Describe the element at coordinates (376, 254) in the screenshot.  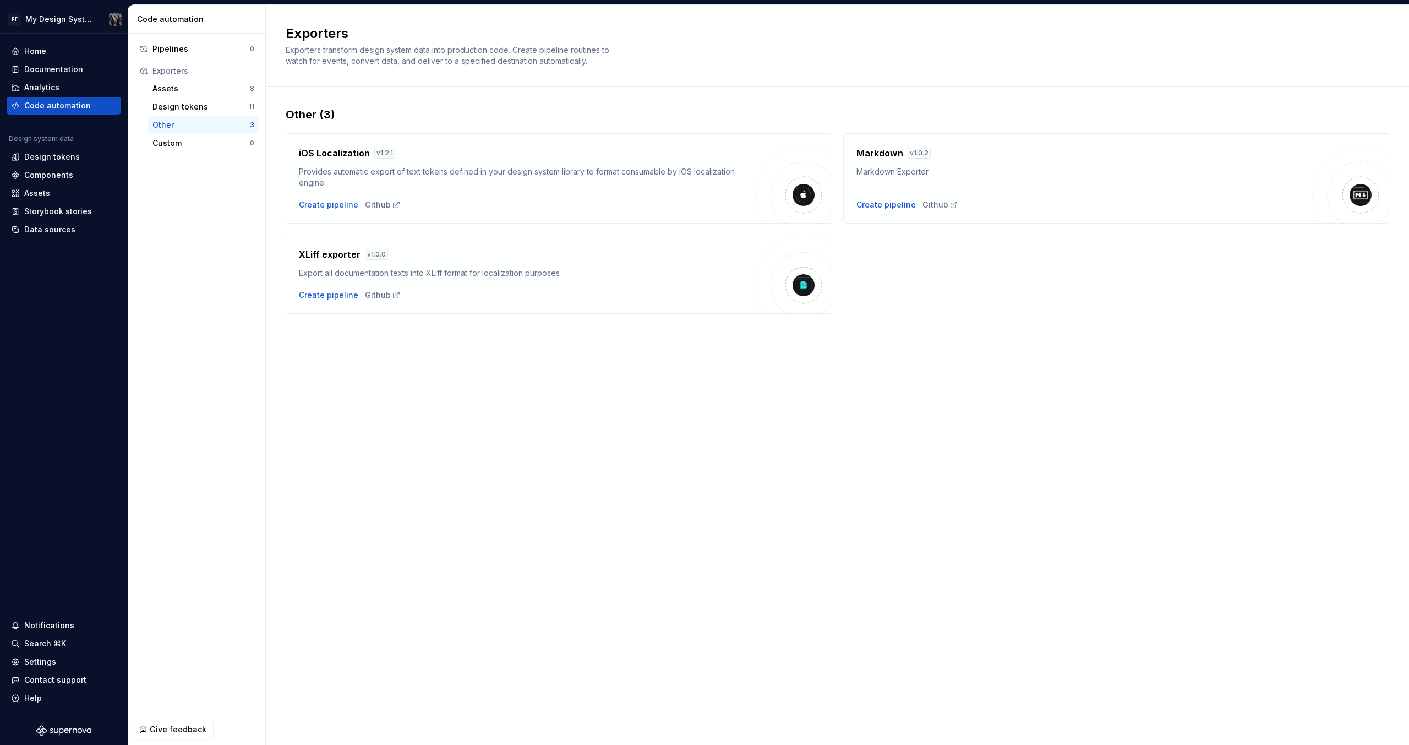
I see `div: v 1.0.0` at that location.